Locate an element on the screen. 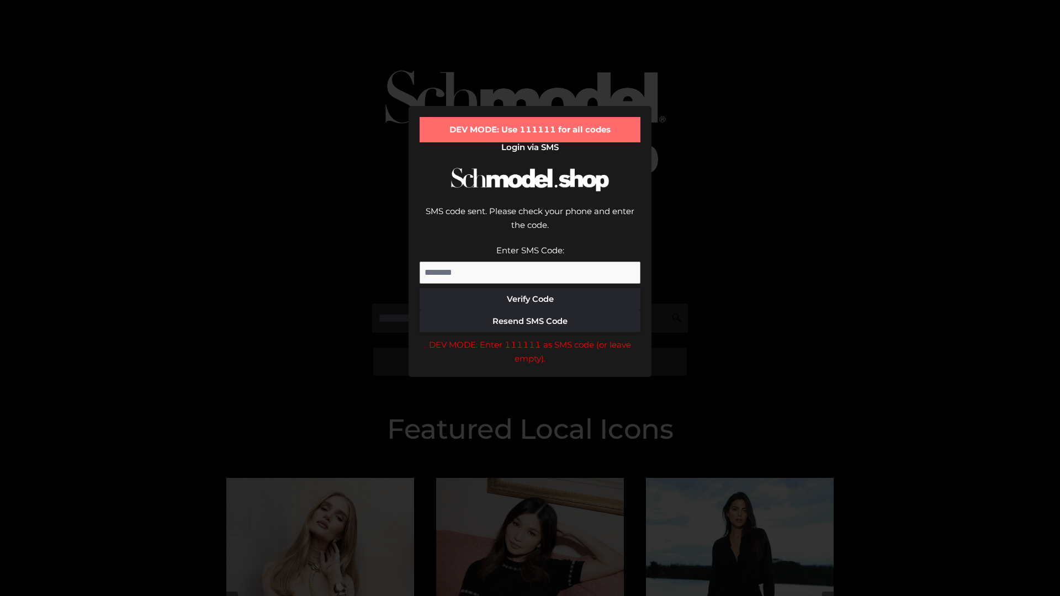 The image size is (1060, 596). label: Enter SMS Code: is located at coordinates (530, 250).